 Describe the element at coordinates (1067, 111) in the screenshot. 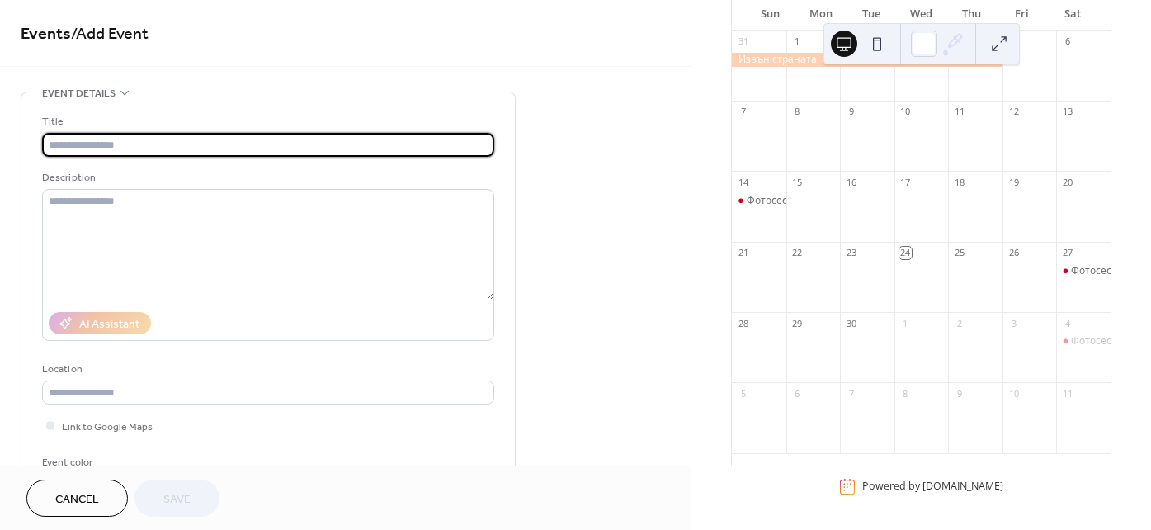

I see `div: 13` at that location.